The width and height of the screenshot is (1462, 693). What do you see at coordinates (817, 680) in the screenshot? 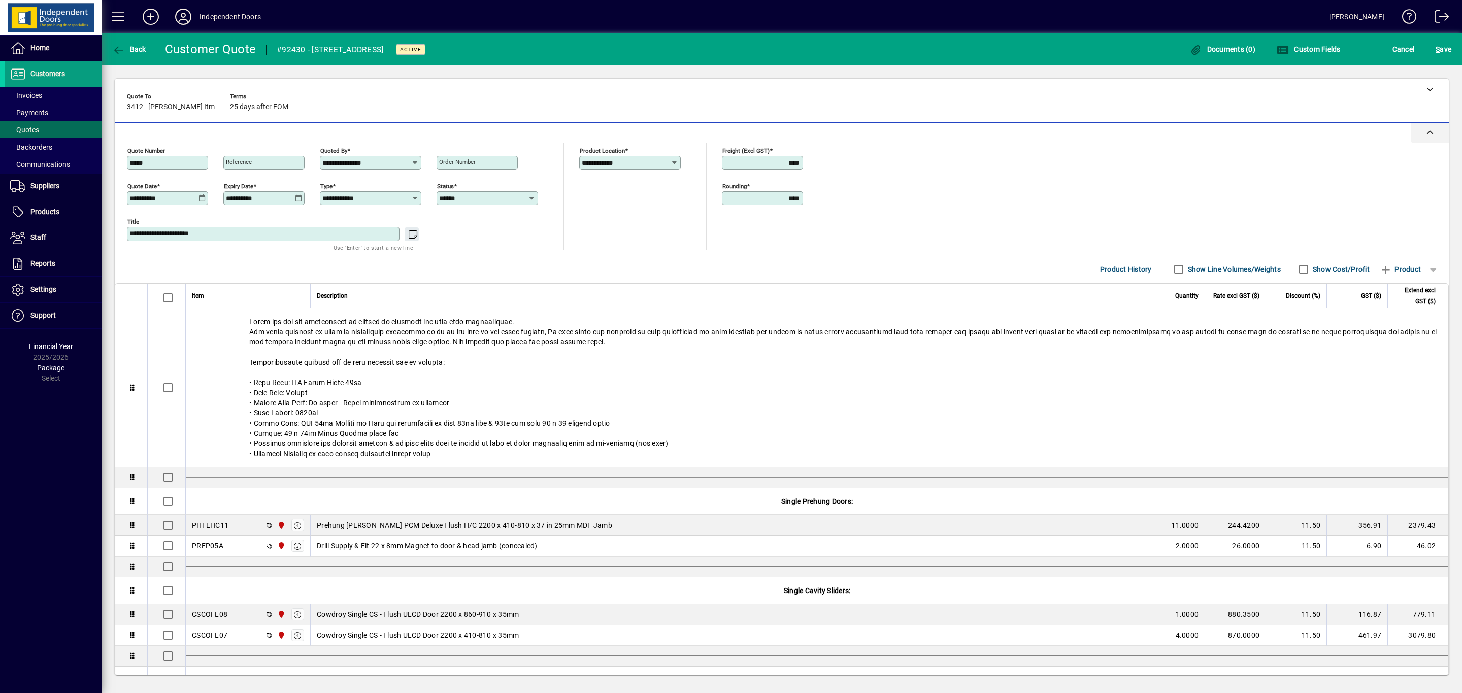
I see `div: Wardrobe Sliders & Jambsets:` at bounding box center [817, 680].